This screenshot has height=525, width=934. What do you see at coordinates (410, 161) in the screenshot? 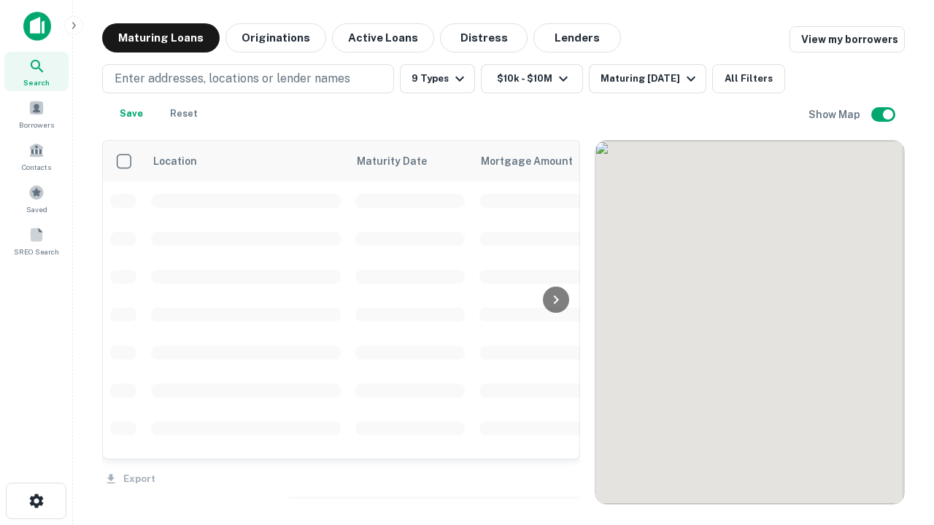
I see `th: Maturity Date` at bounding box center [410, 161].